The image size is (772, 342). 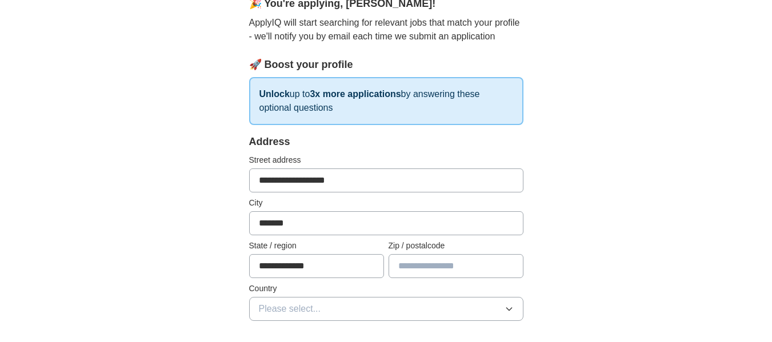 I want to click on strong: Unlock, so click(x=274, y=94).